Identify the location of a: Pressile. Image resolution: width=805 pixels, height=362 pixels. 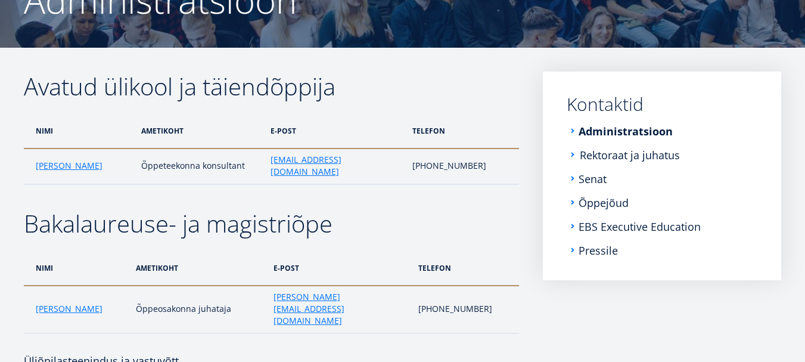
(598, 250).